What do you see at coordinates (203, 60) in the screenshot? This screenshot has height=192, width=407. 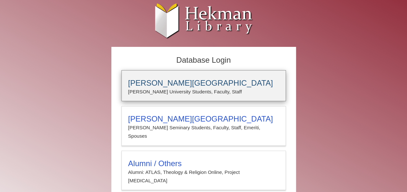 I see `h2: Database Login` at bounding box center [203, 60].